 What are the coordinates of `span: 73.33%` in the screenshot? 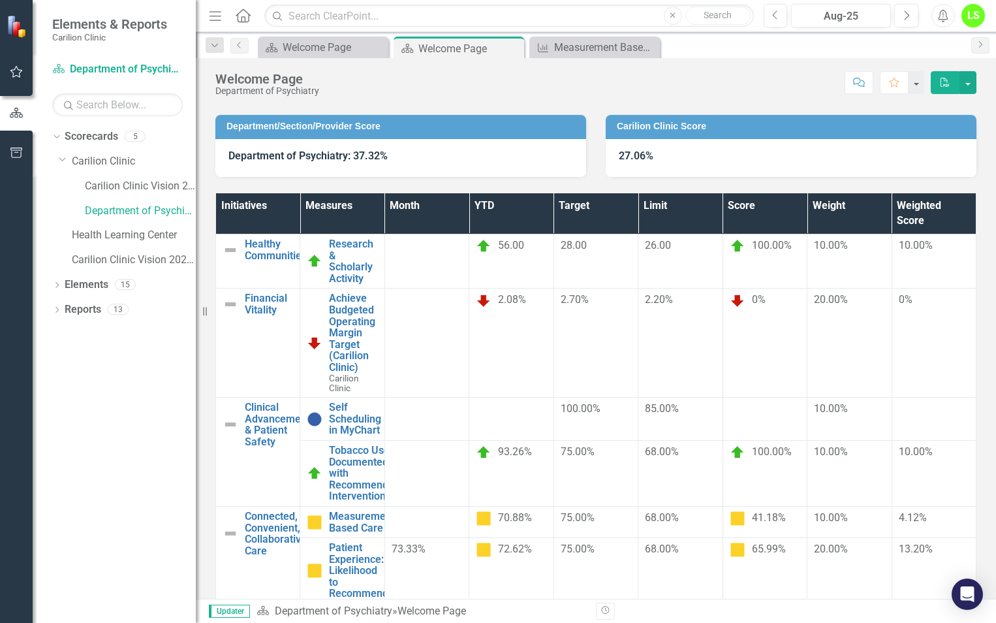 It's located at (409, 548).